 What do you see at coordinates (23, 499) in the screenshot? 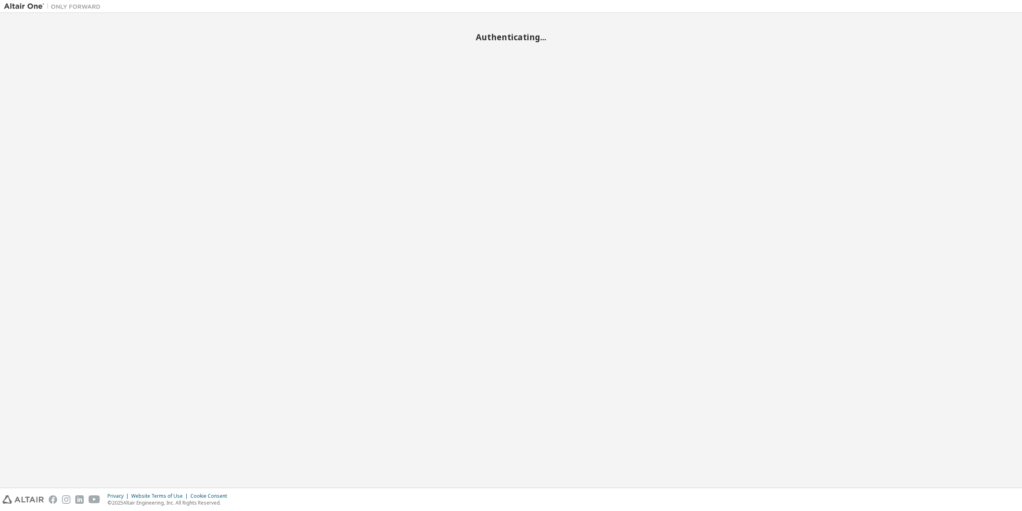
I see `img: altair_logo.svg` at bounding box center [23, 499].